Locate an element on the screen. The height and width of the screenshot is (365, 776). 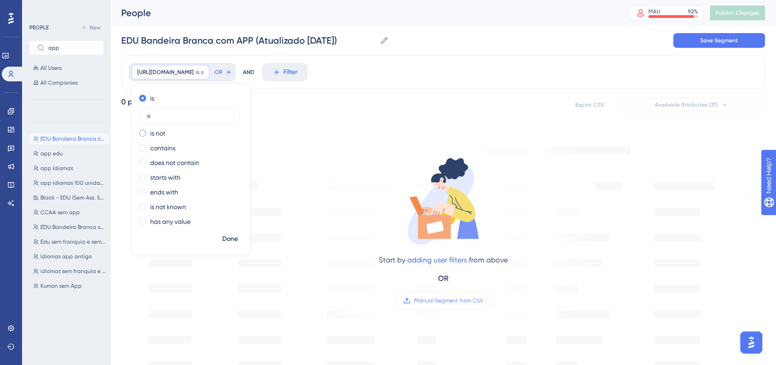
button: app edu is located at coordinates (69, 153).